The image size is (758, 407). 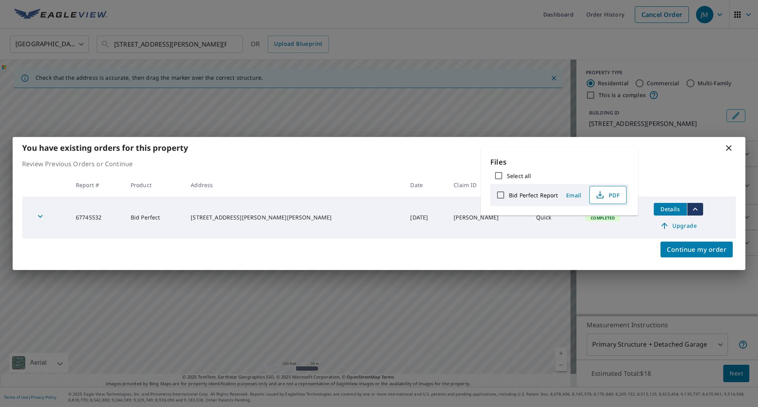 What do you see at coordinates (559, 162) in the screenshot?
I see `p: Files` at bounding box center [559, 162].